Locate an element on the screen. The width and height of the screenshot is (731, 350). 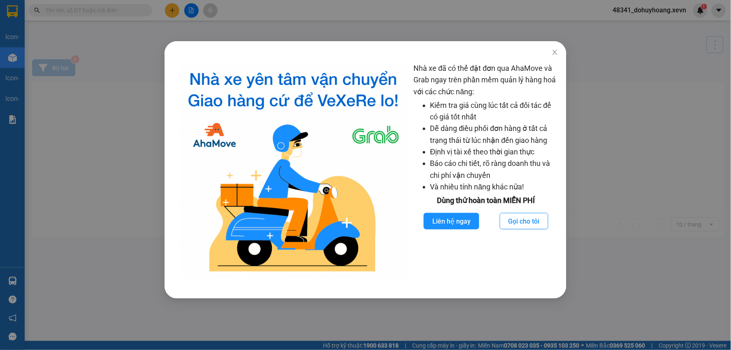
li: Dễ dàng điều phối đơn hàng ở tất cả trạng thái từ lúc nhận đến giao hàng is located at coordinates (494, 134).